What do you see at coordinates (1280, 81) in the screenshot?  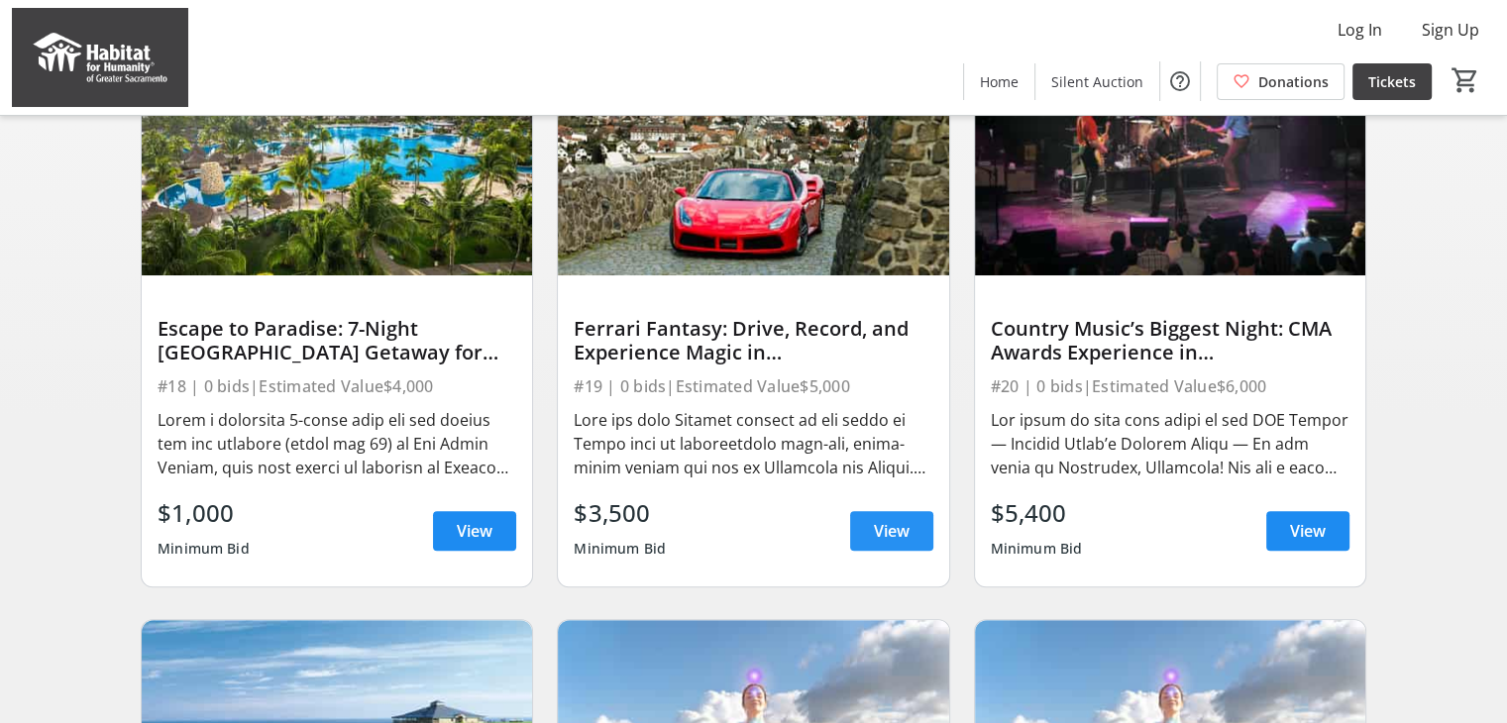 I see `a: Donations` at bounding box center [1280, 81].